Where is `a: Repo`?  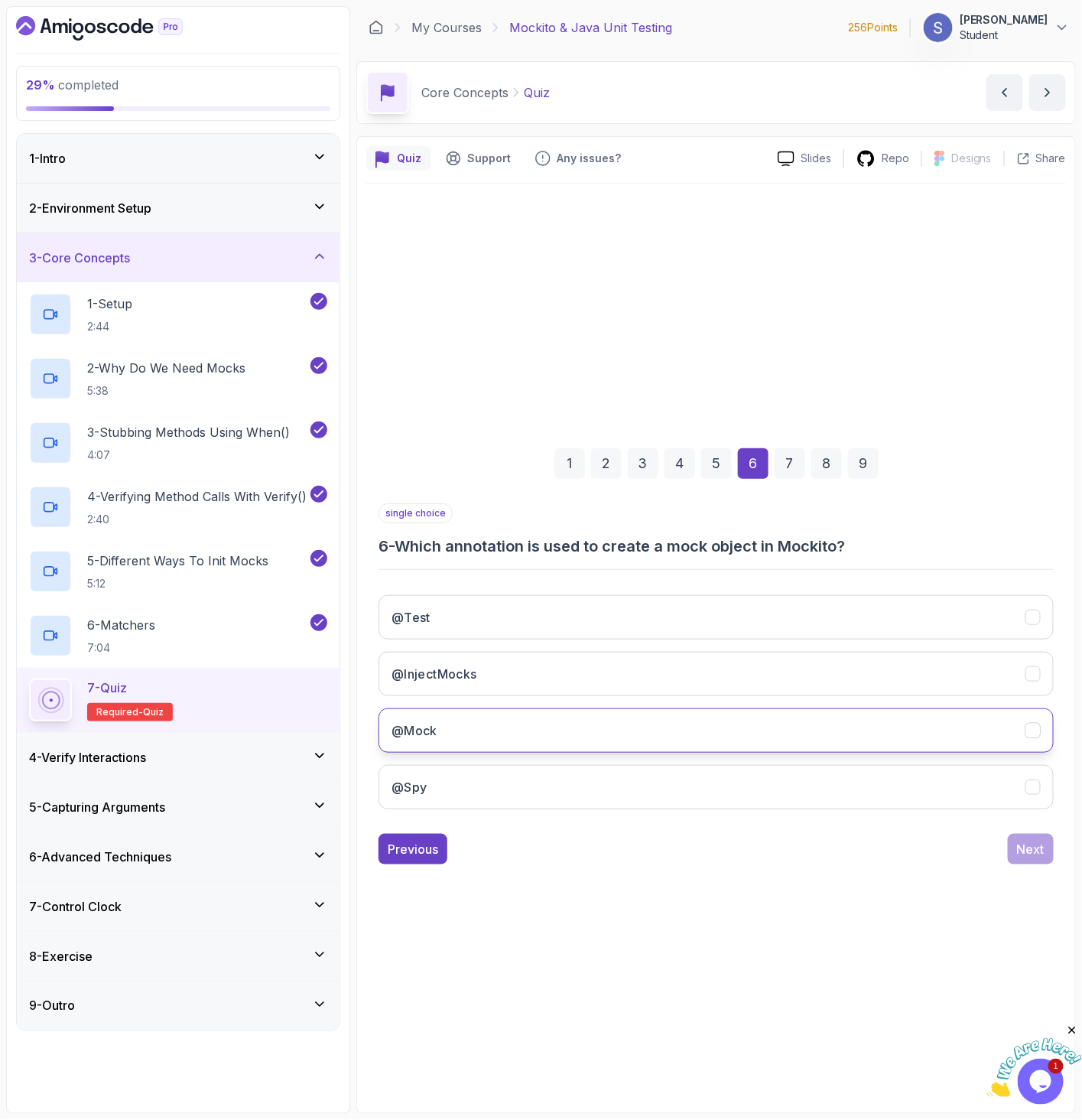
a: Repo is located at coordinates (883, 158).